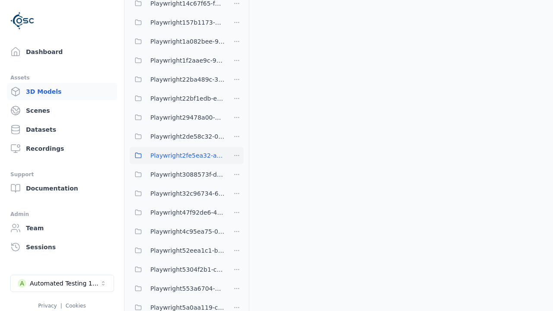  What do you see at coordinates (62, 175) in the screenshot?
I see `div: Support` at bounding box center [62, 175].